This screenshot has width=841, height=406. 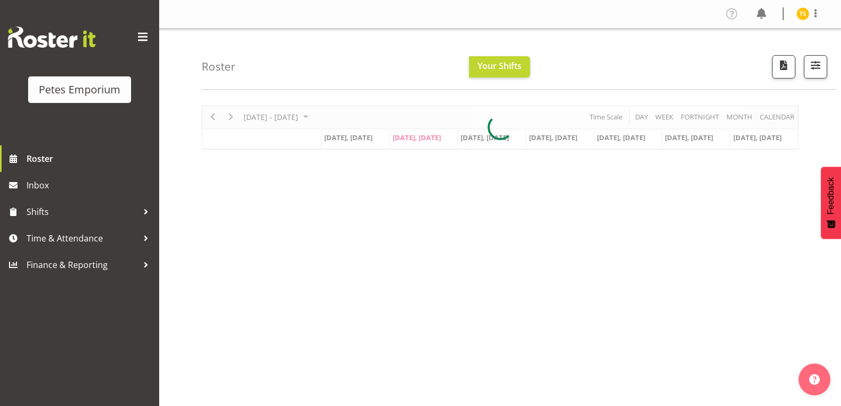 I want to click on img: tamara-straker11292.jpg, so click(x=803, y=14).